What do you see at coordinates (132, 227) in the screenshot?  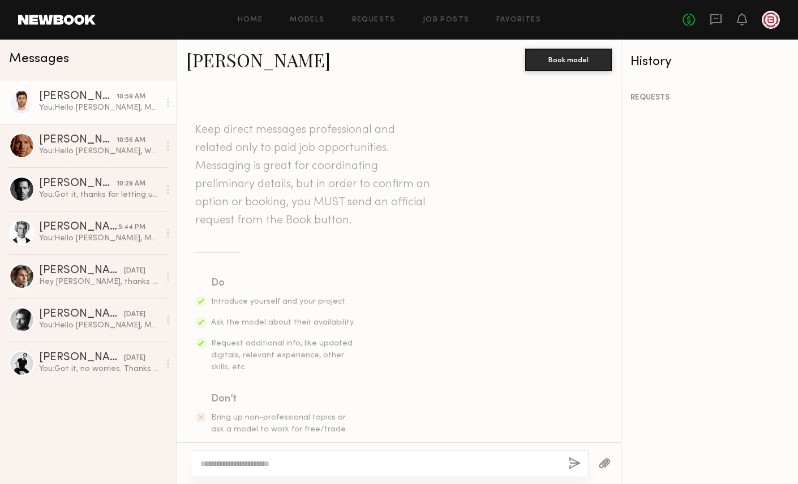 I see `div: 5:44 PM` at bounding box center [132, 227].